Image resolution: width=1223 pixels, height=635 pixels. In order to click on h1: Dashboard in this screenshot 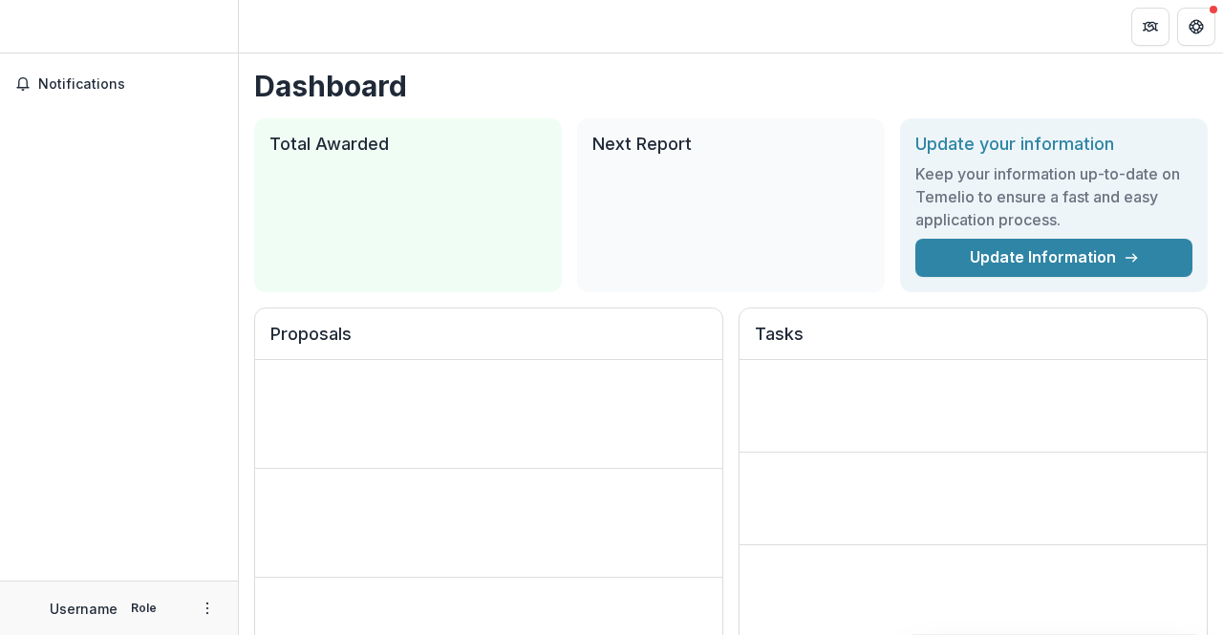, I will do `click(731, 86)`.